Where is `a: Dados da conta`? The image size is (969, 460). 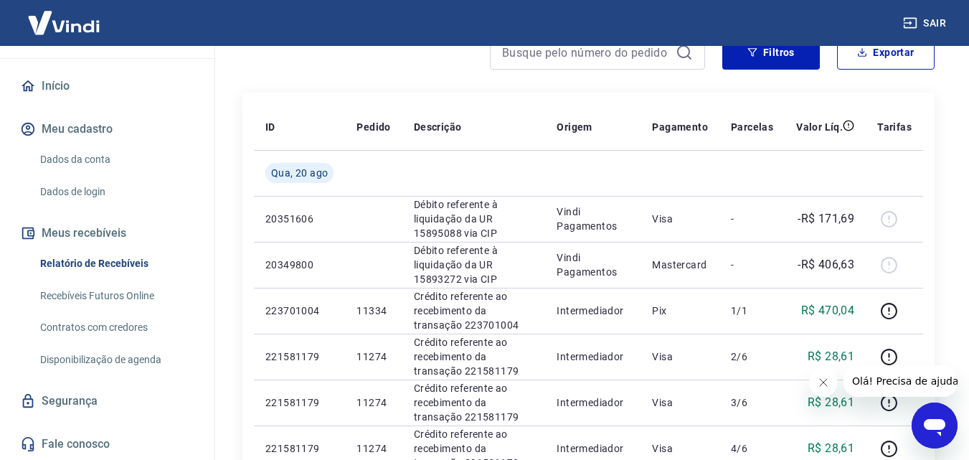
a: Dados da conta is located at coordinates (116, 159).